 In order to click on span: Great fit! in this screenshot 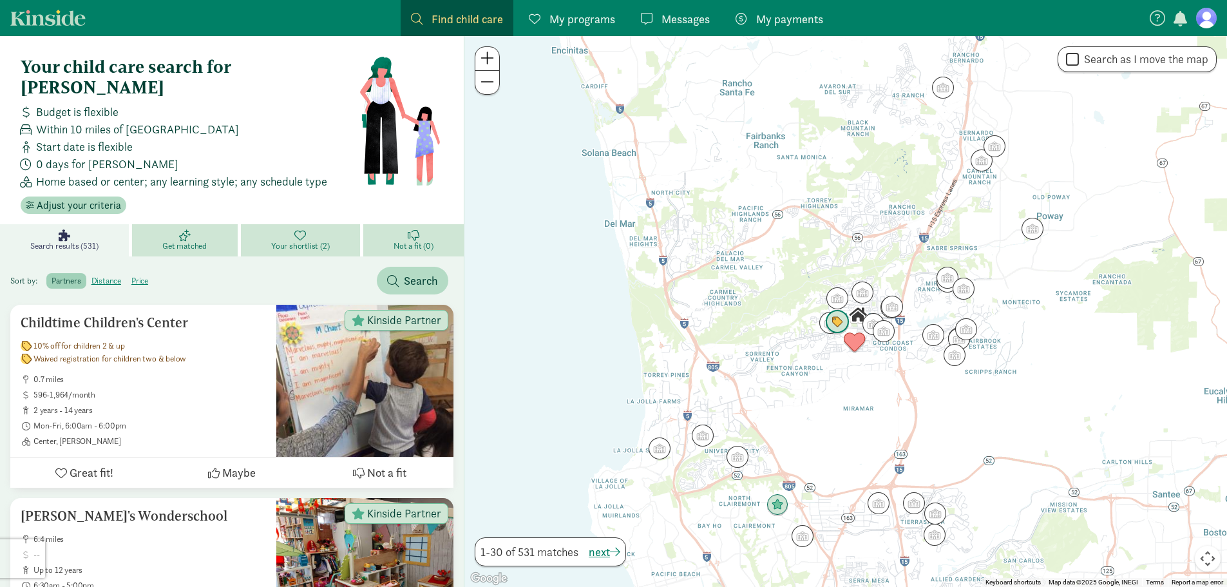, I will do `click(91, 472)`.